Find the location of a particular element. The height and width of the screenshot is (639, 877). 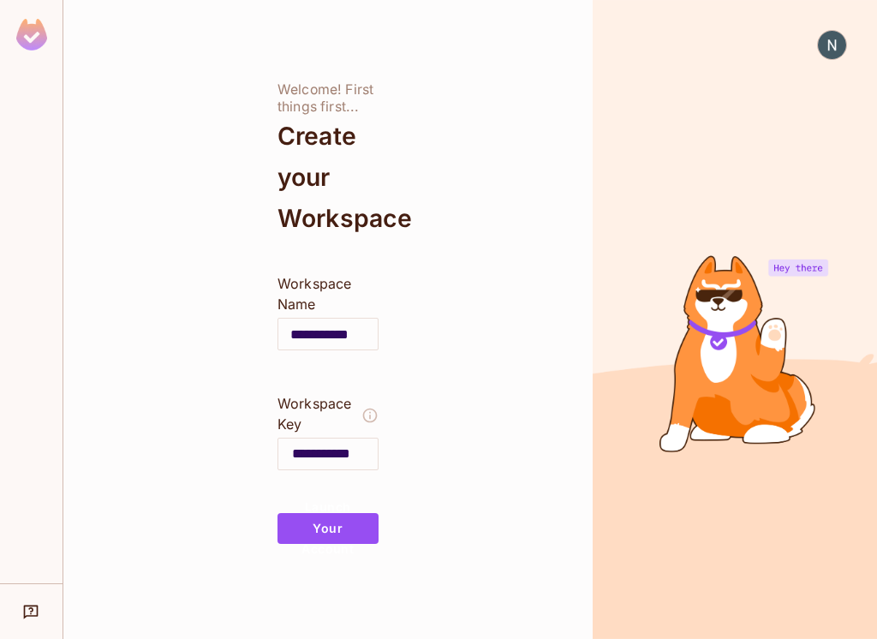

img: Natalie Bible is located at coordinates (832, 45).